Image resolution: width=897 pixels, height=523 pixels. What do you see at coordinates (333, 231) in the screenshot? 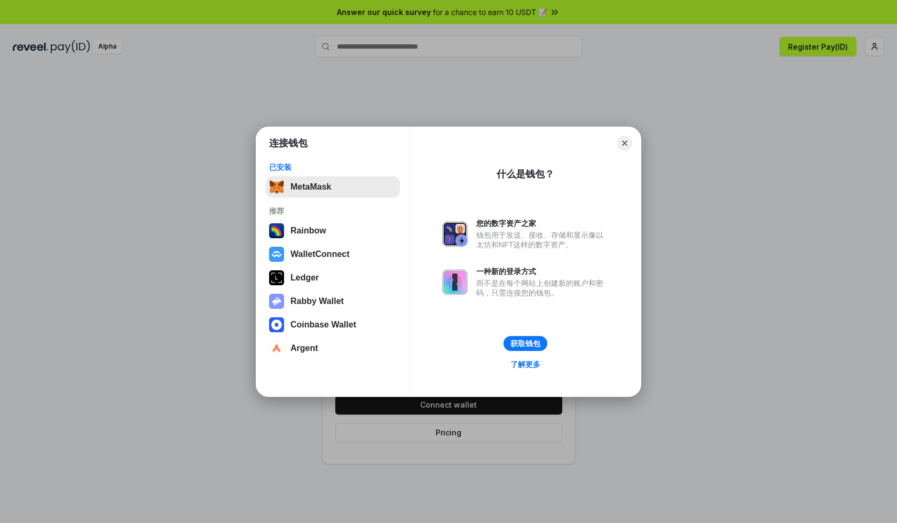
I see `button: Rainbow` at bounding box center [333, 231].